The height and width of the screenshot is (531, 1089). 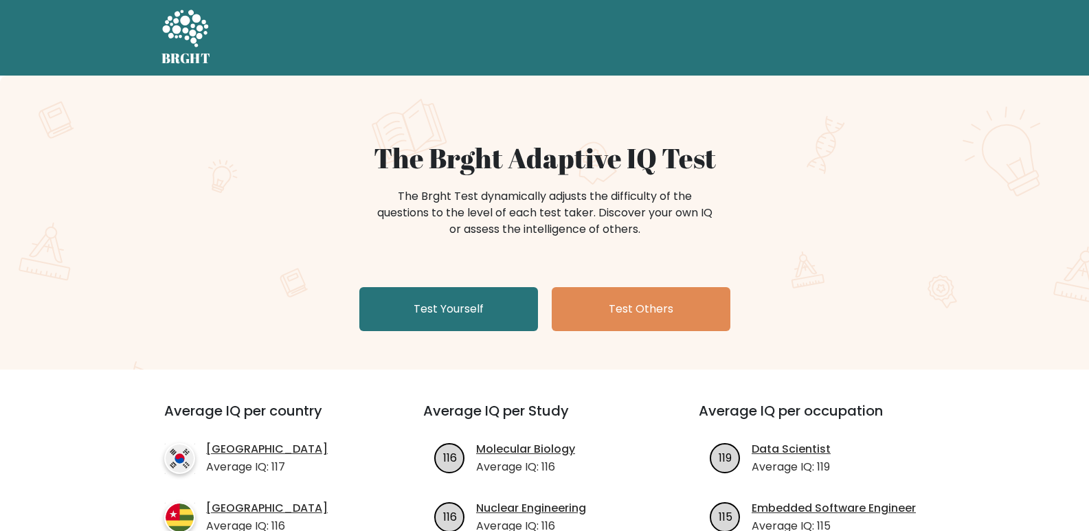 What do you see at coordinates (266, 467) in the screenshot?
I see `p: Average IQ: 117` at bounding box center [266, 467].